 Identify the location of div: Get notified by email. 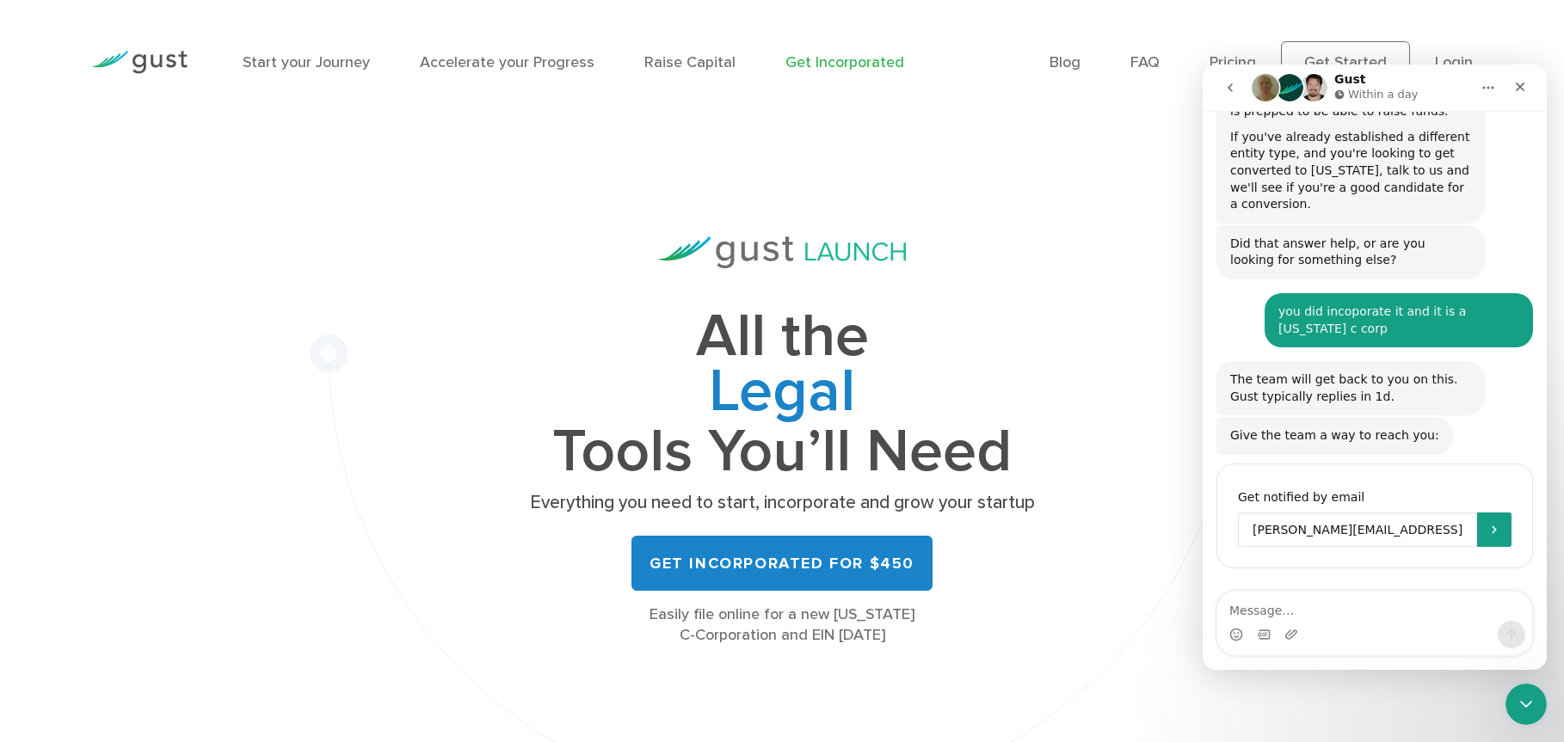
(172, 433).